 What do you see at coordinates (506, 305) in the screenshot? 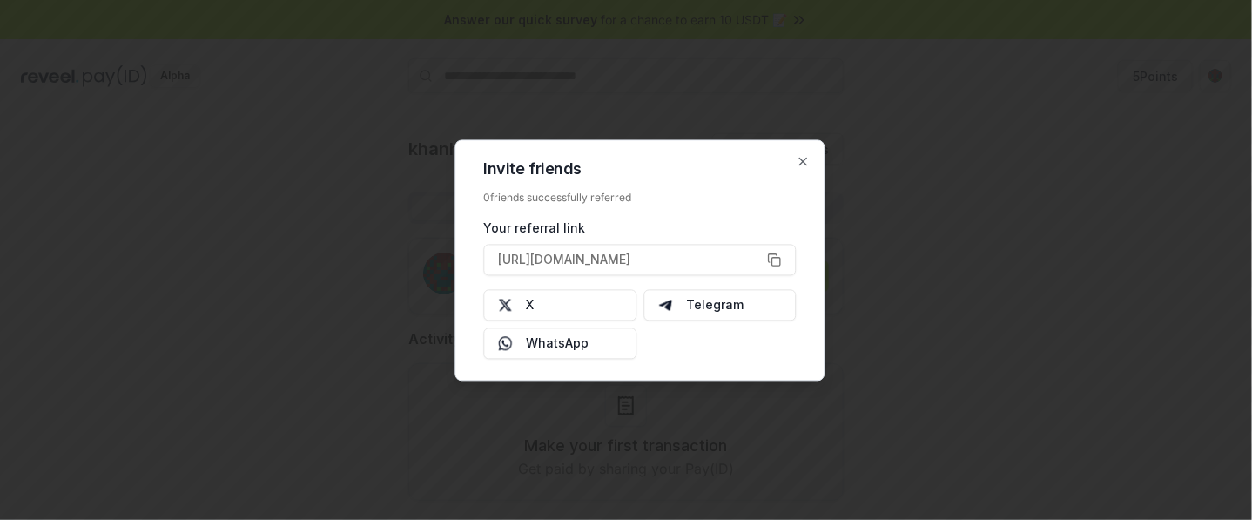
I see `img: X` at bounding box center [506, 305].